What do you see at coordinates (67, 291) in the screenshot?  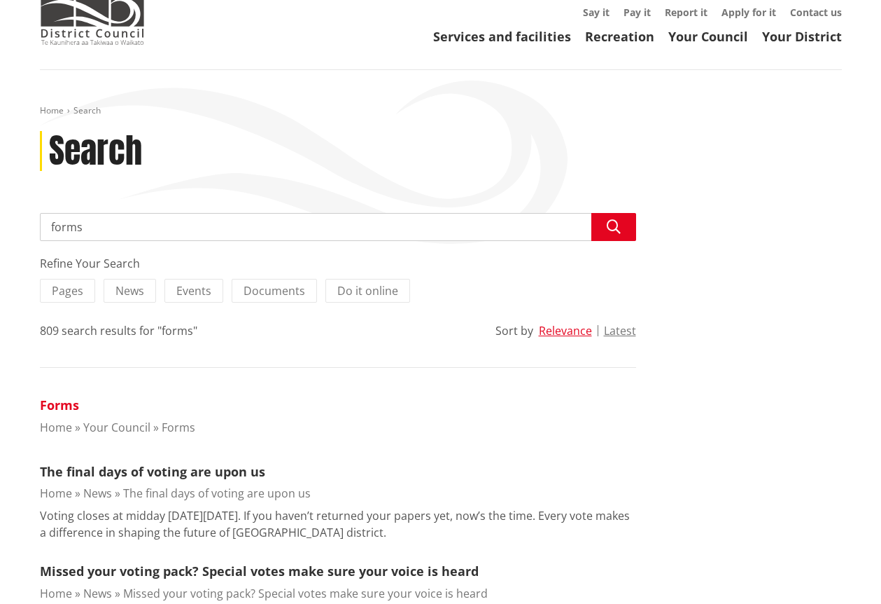 I see `span: Pages` at bounding box center [67, 291].